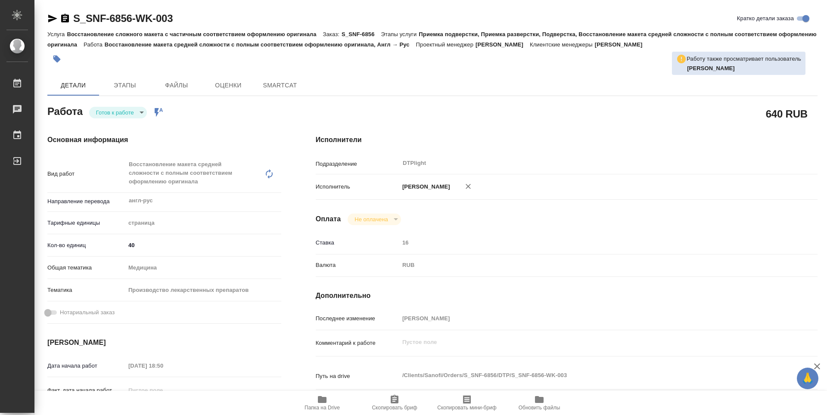 Image resolution: width=827 pixels, height=415 pixels. I want to click on p: Кол-во единиц, so click(86, 245).